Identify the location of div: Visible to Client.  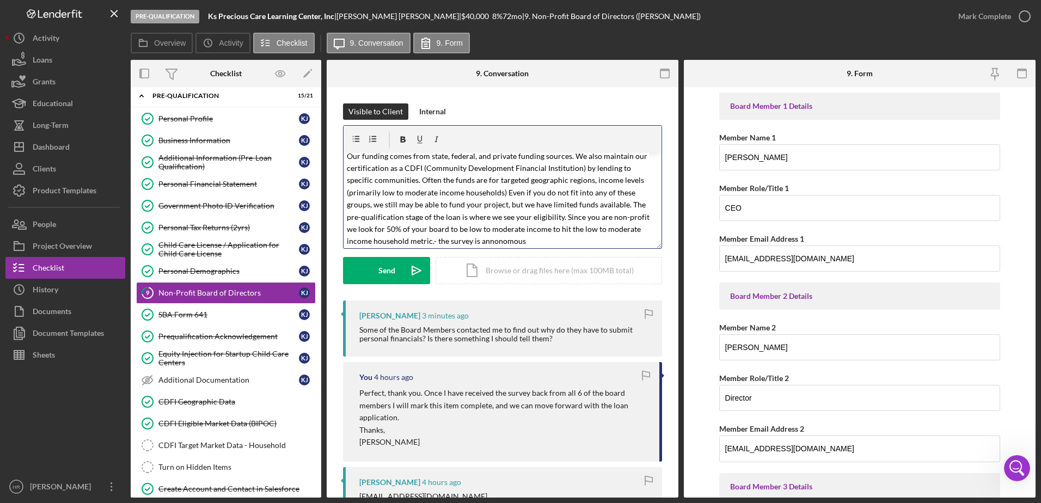
(376, 112).